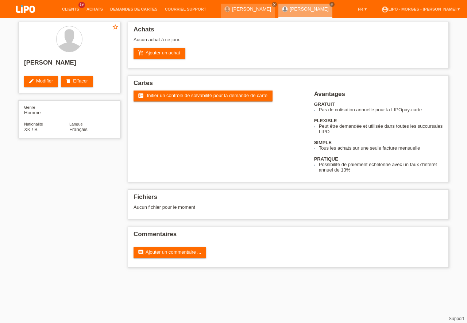  I want to click on span: Genre, so click(30, 107).